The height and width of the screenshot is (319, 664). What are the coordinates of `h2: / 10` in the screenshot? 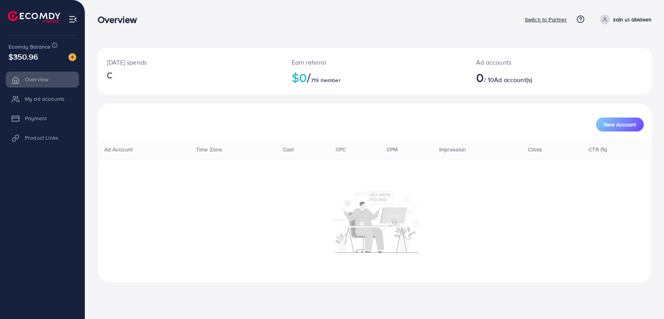 It's located at (536, 77).